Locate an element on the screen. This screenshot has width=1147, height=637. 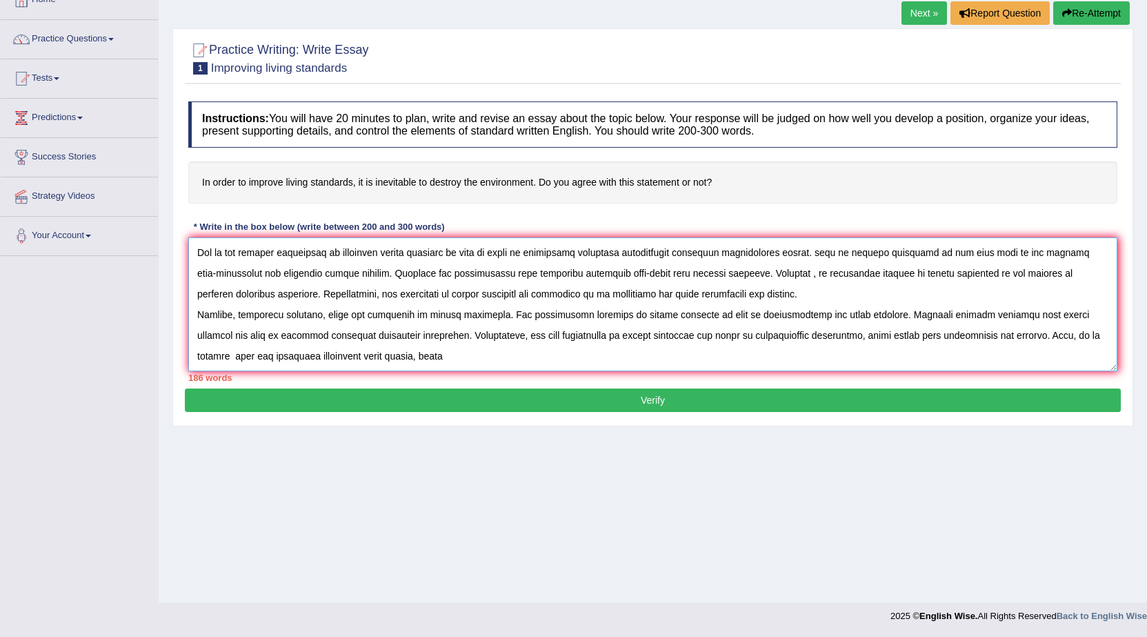
a: Next » is located at coordinates (924, 13).